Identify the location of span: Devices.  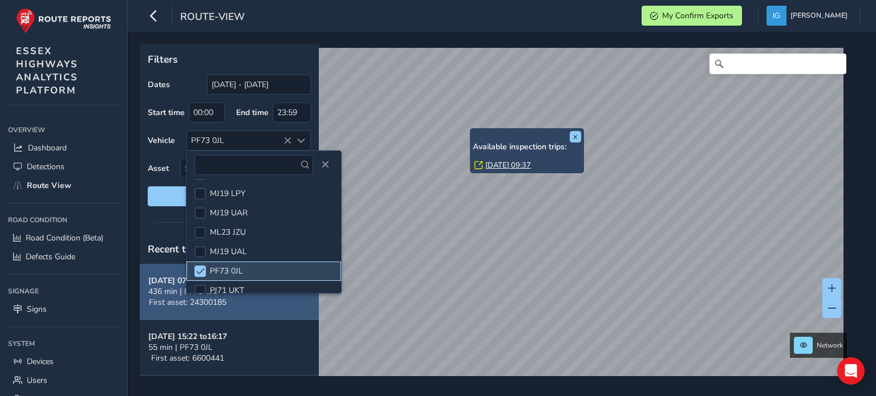
(40, 361).